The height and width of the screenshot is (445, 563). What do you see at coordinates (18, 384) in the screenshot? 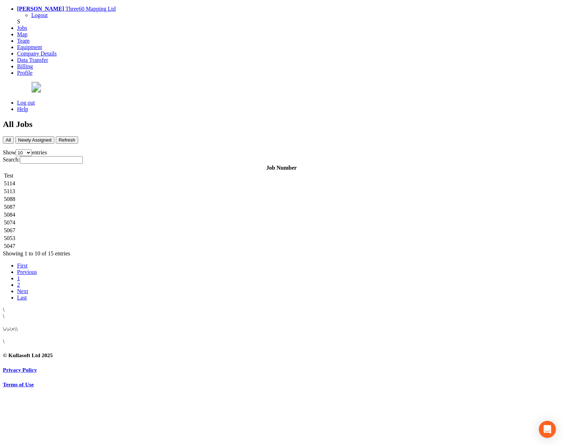
I see `a: Terms of Use` at bounding box center [18, 384].